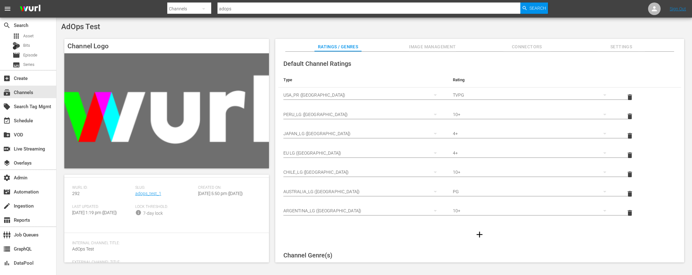 This screenshot has height=275, width=692. What do you see at coordinates (7, 93) in the screenshot?
I see `span: Channels` at bounding box center [7, 93].